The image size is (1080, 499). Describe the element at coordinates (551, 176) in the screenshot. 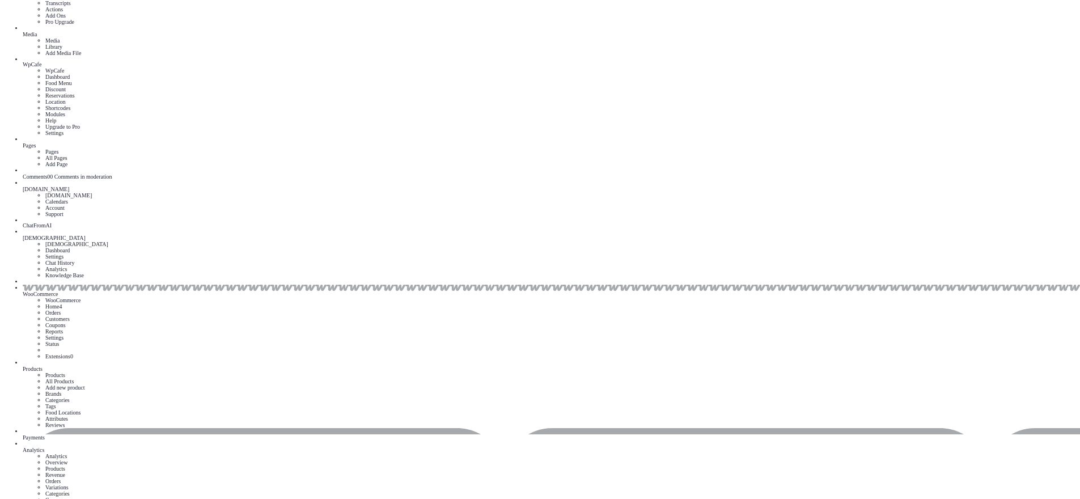

I see `div: Comments` at that location.